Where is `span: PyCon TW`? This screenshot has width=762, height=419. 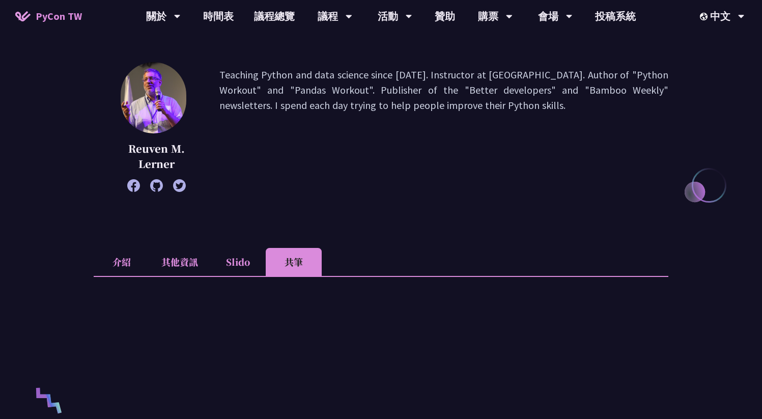
span: PyCon TW is located at coordinates (59, 16).